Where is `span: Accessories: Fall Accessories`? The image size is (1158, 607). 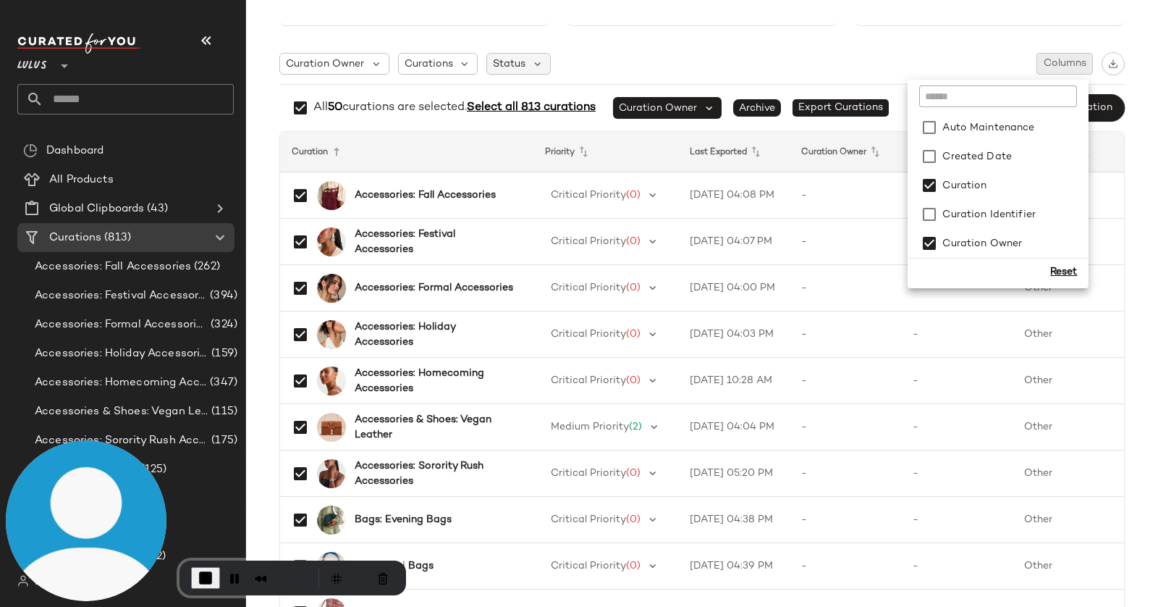 span: Accessories: Fall Accessories is located at coordinates (113, 266).